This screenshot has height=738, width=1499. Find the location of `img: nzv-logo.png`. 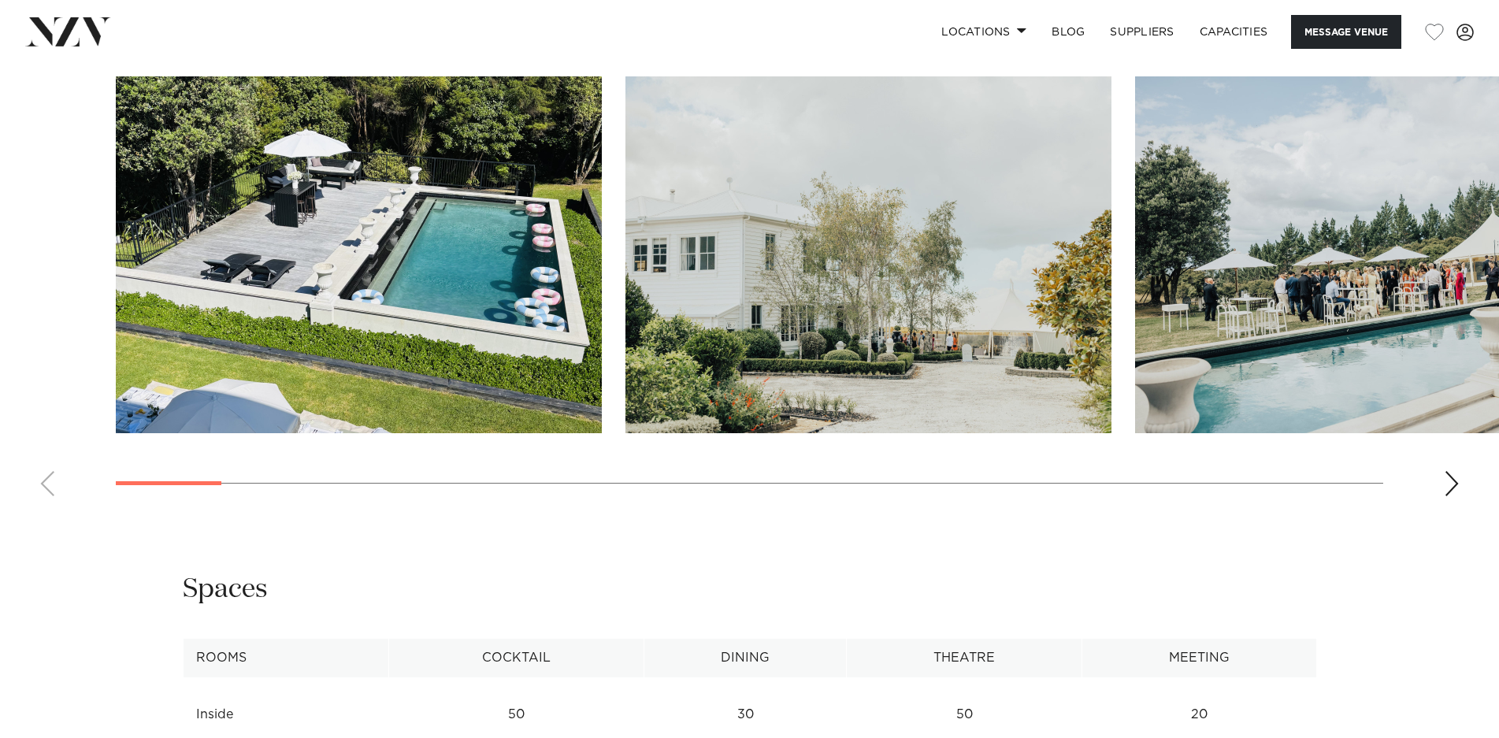

img: nzv-logo.png is located at coordinates (68, 32).